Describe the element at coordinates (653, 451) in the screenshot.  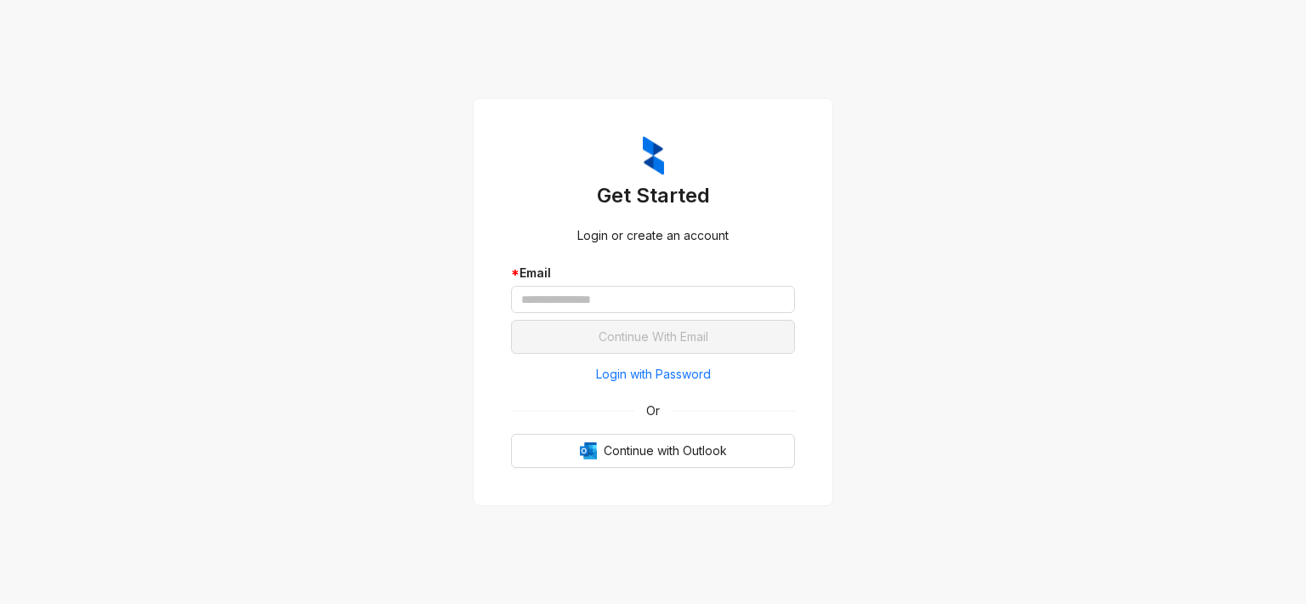
I see `button: OutlookContinue with Outlook` at that location.